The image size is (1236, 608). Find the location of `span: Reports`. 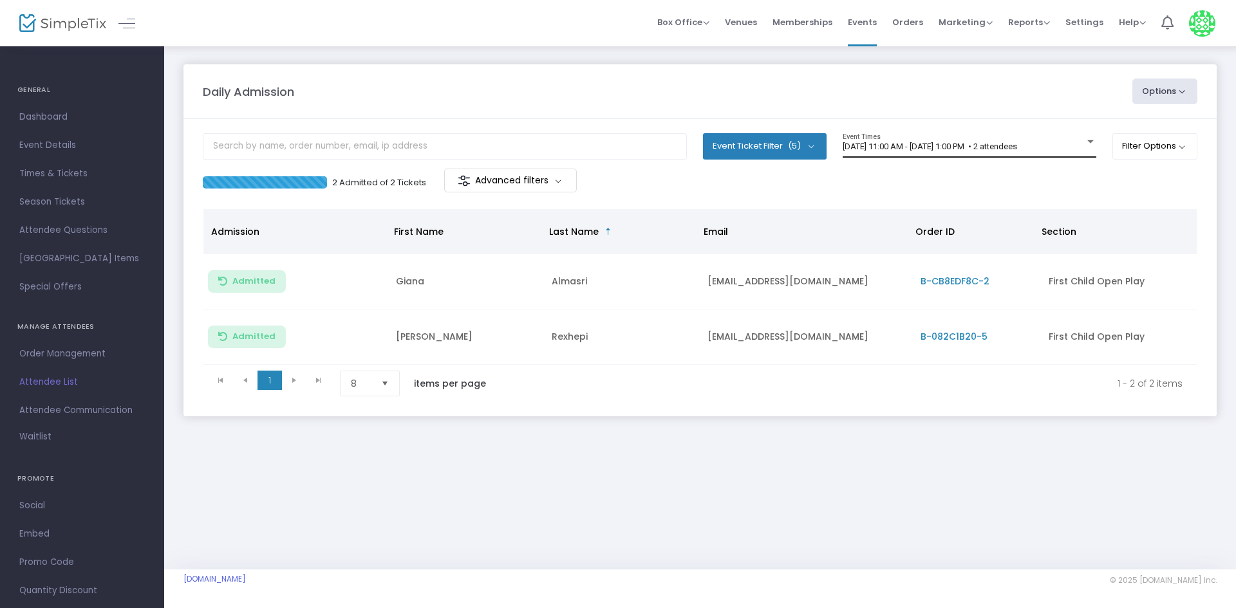

span: Reports is located at coordinates (1028, 22).